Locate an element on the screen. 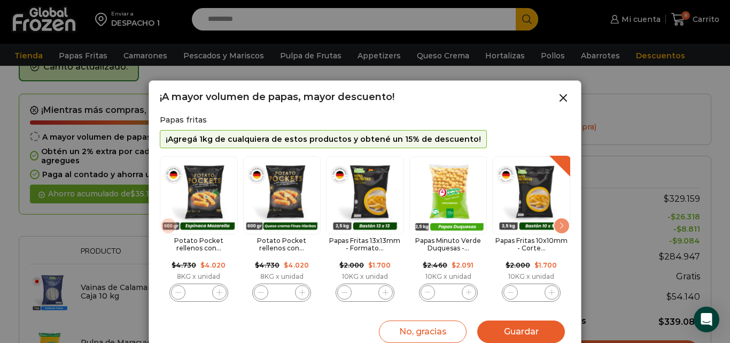 The width and height of the screenshot is (730, 343). h2: Papas Fritas 10x10mm - Corte... is located at coordinates (531, 244).